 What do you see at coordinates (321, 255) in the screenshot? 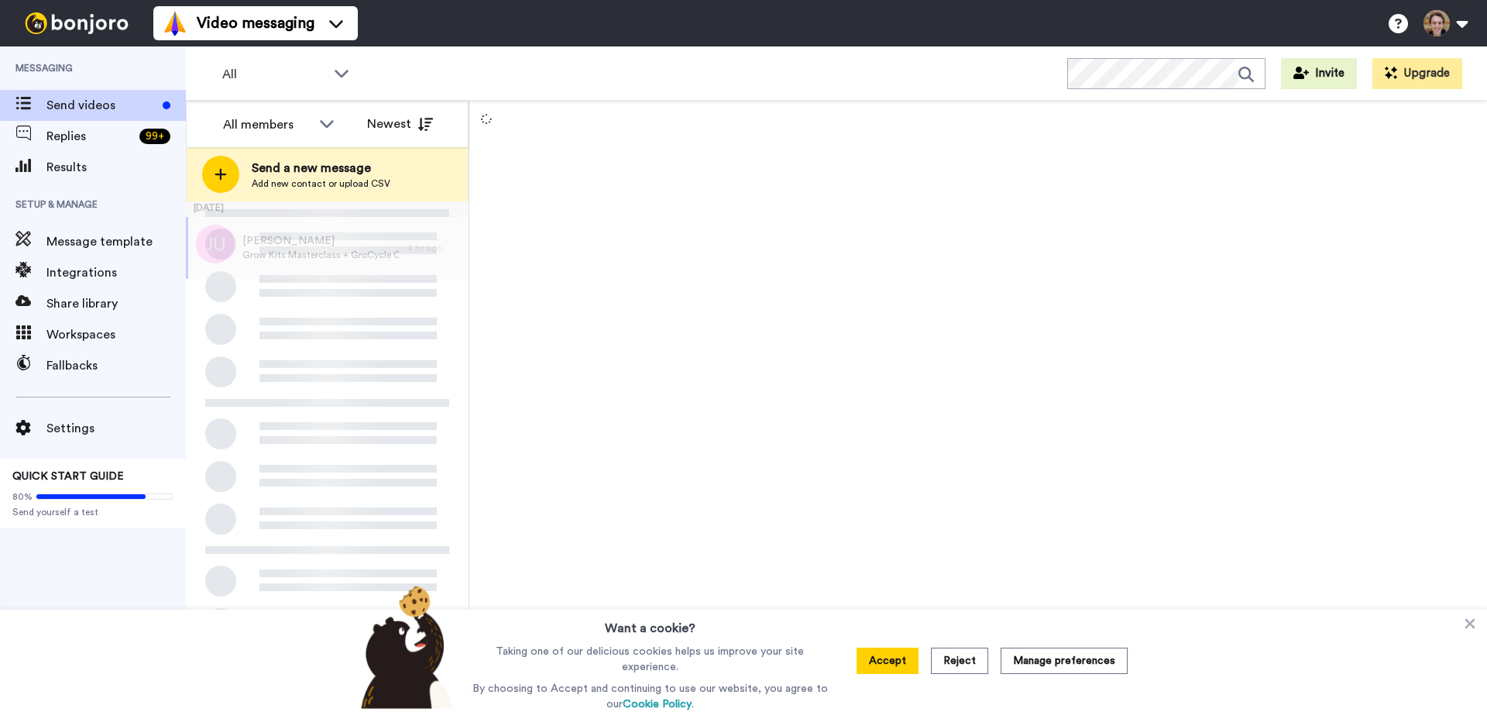
I see `span: Grow Kits Masterclass + GroCycle Course & Community [GBP Offer]` at bounding box center [321, 255].